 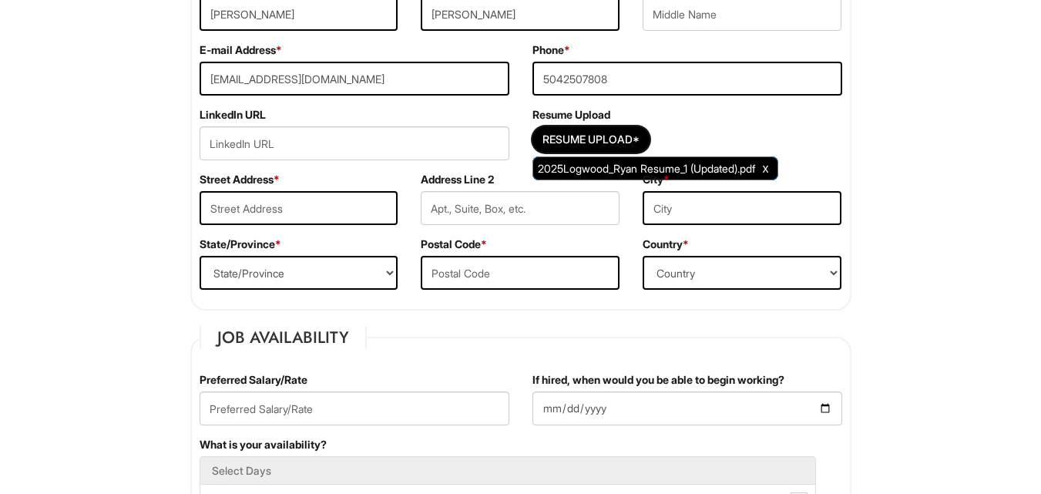 I want to click on label: Country, so click(x=666, y=244).